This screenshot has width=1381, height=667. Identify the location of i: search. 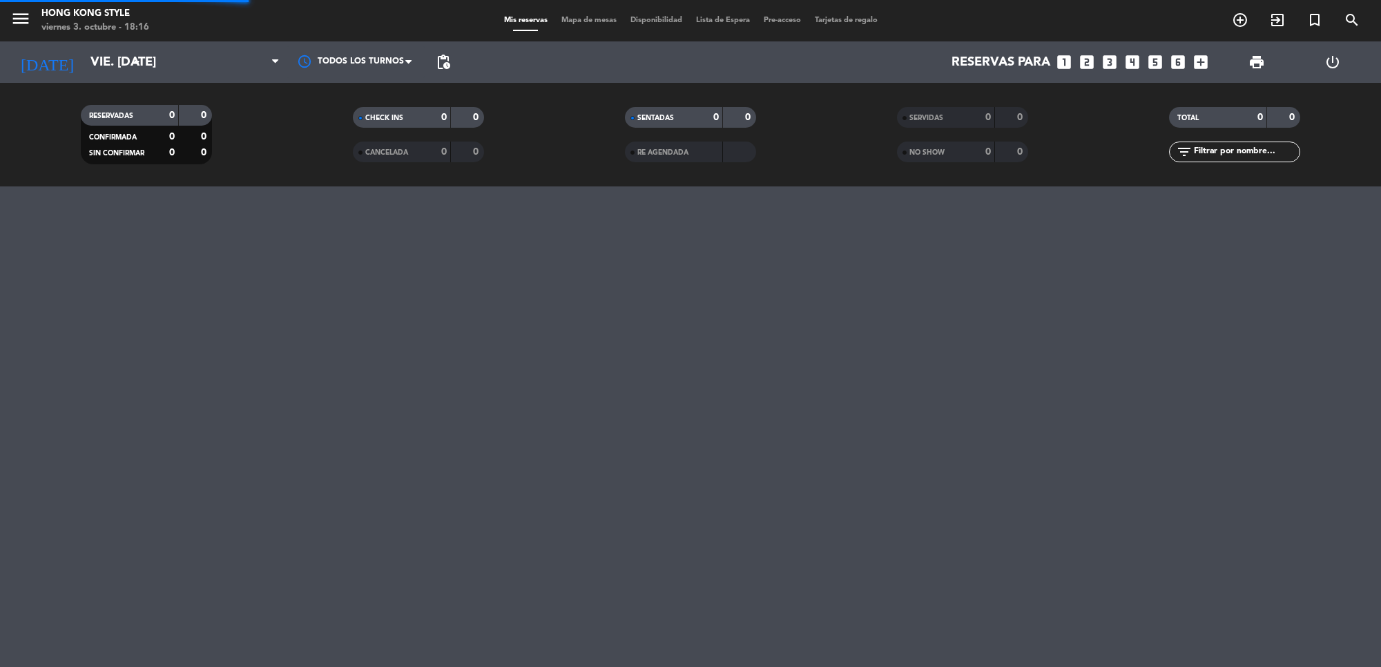
(1352, 20).